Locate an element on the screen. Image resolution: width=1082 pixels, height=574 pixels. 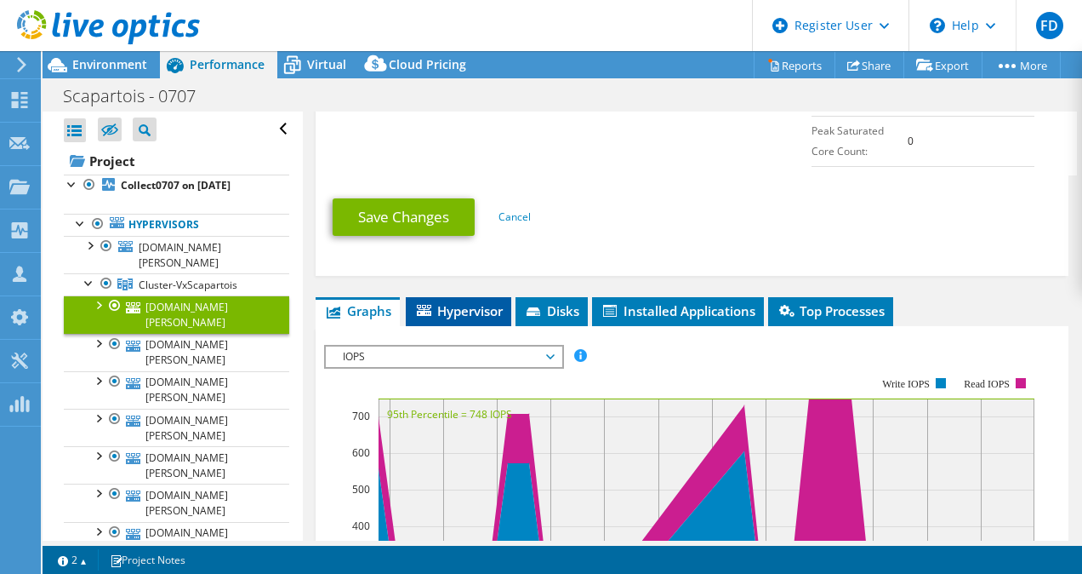
h1: Scapartois - 0707 is located at coordinates (139, 96).